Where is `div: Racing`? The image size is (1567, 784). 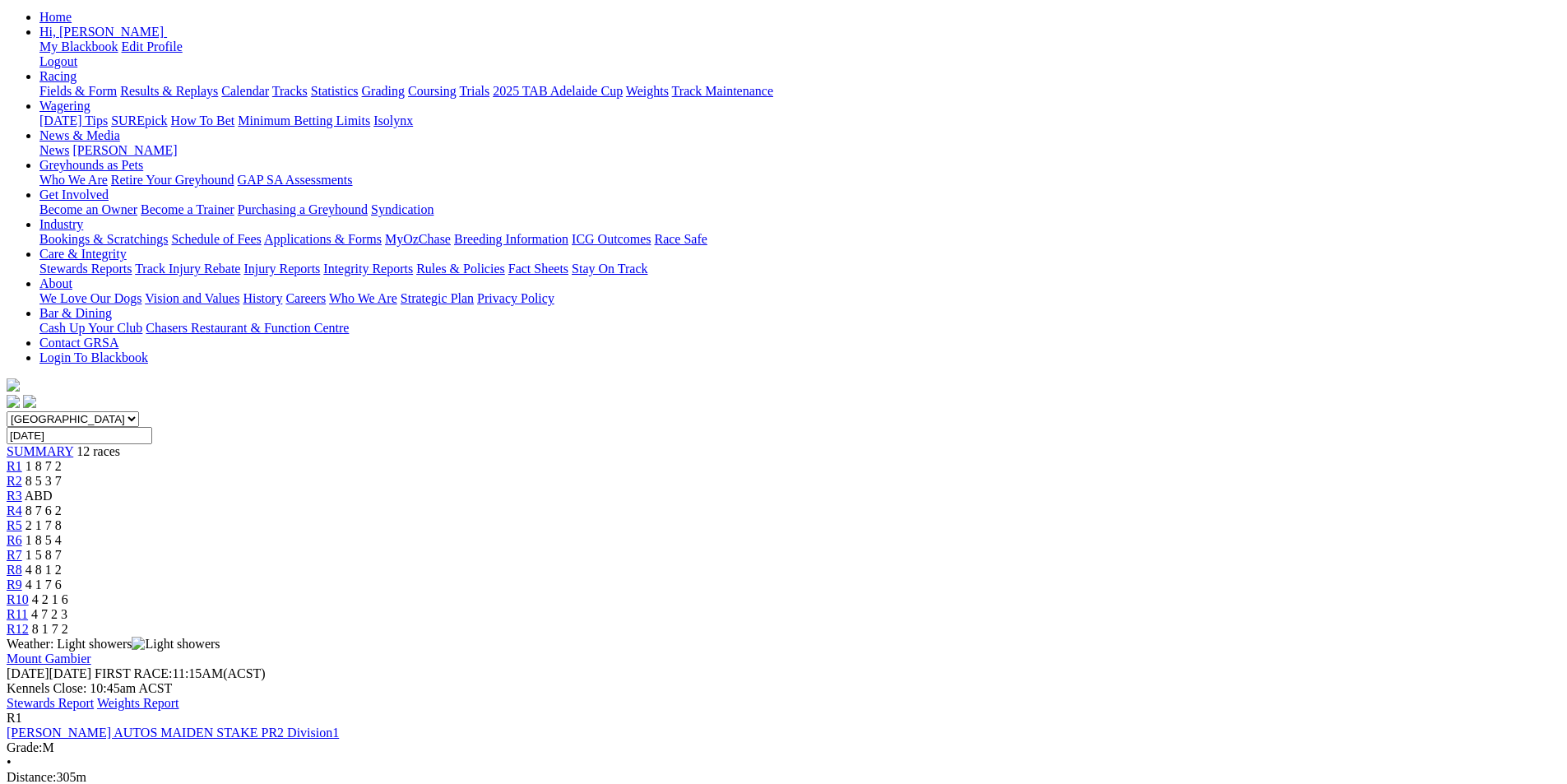 div: Racing is located at coordinates (799, 91).